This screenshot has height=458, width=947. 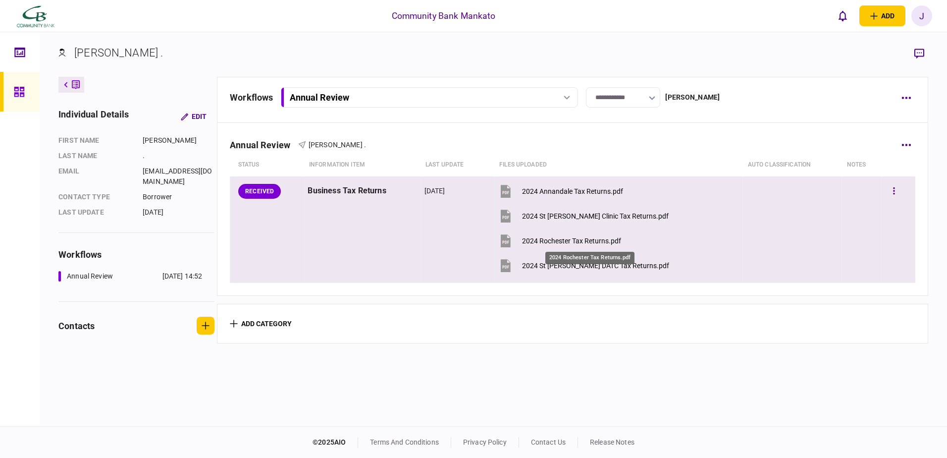 I want to click on button: Edit, so click(x=194, y=116).